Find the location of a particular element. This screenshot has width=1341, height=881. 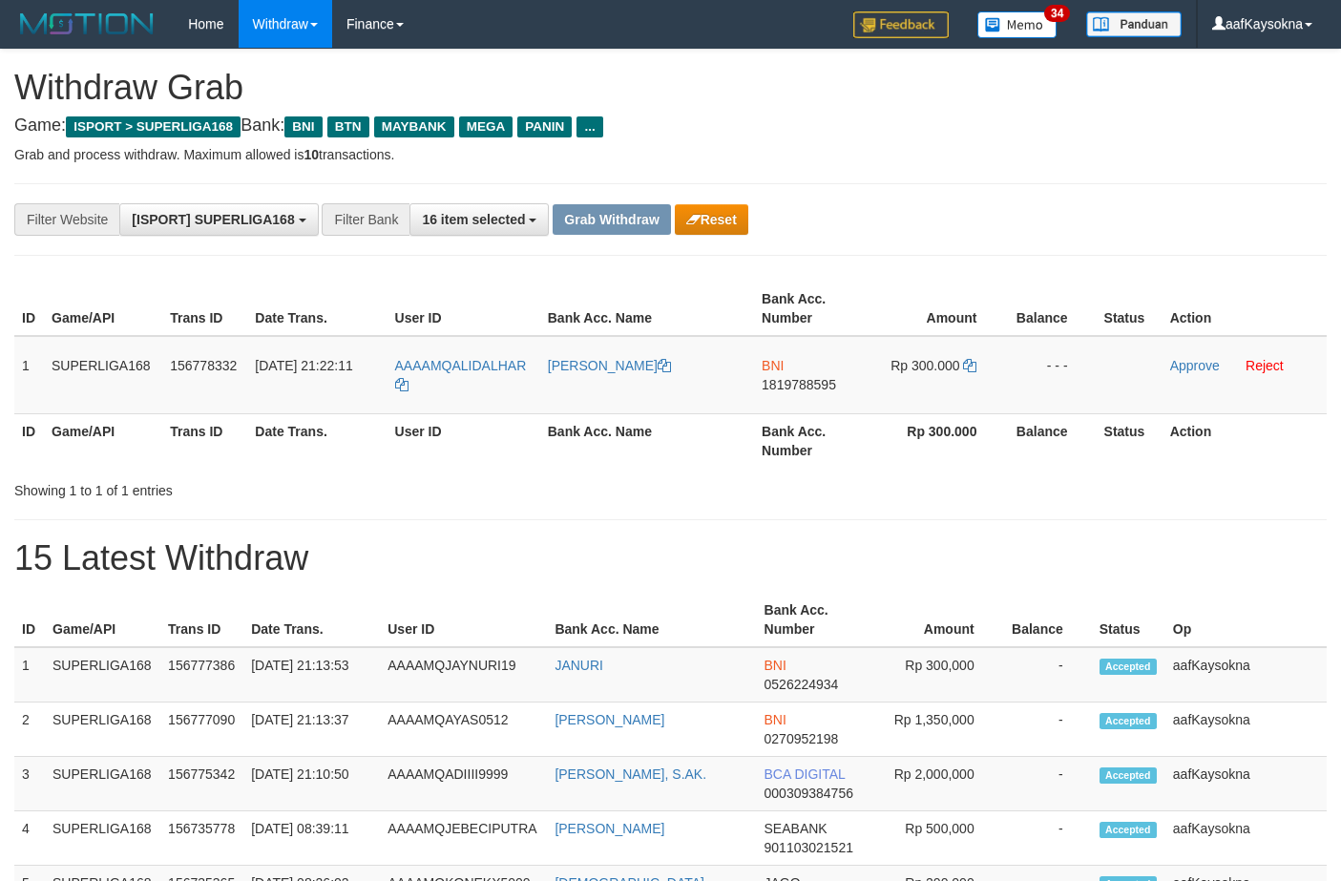

td: 2 is located at coordinates (30, 729).